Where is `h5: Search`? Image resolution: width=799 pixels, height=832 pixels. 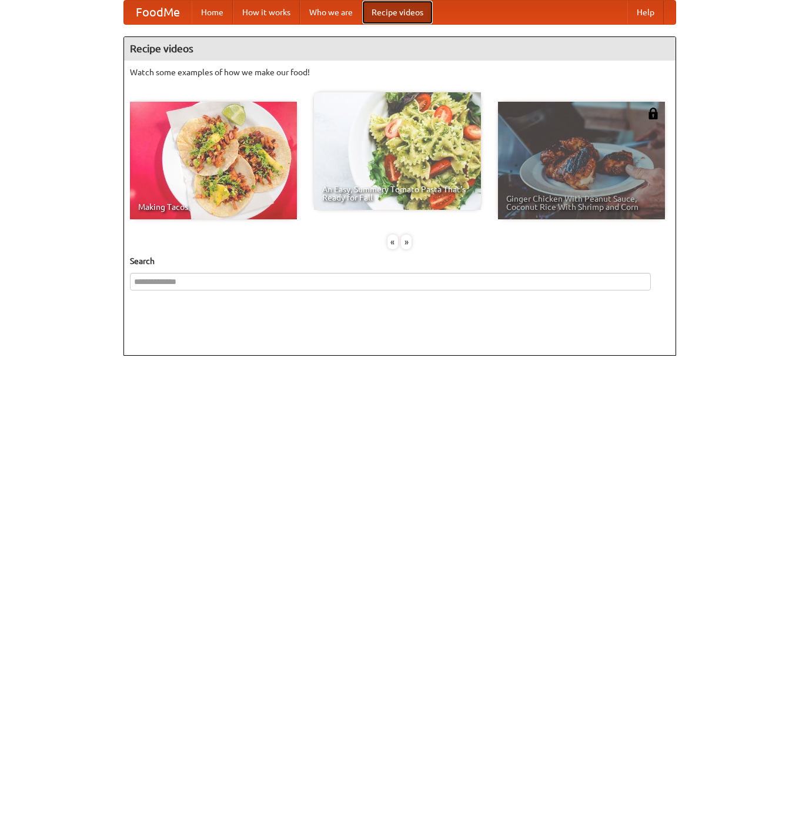
h5: Search is located at coordinates (400, 261).